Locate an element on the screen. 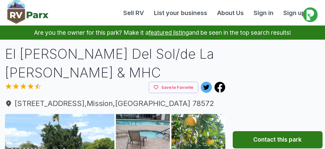  a: About Us is located at coordinates (230, 13).